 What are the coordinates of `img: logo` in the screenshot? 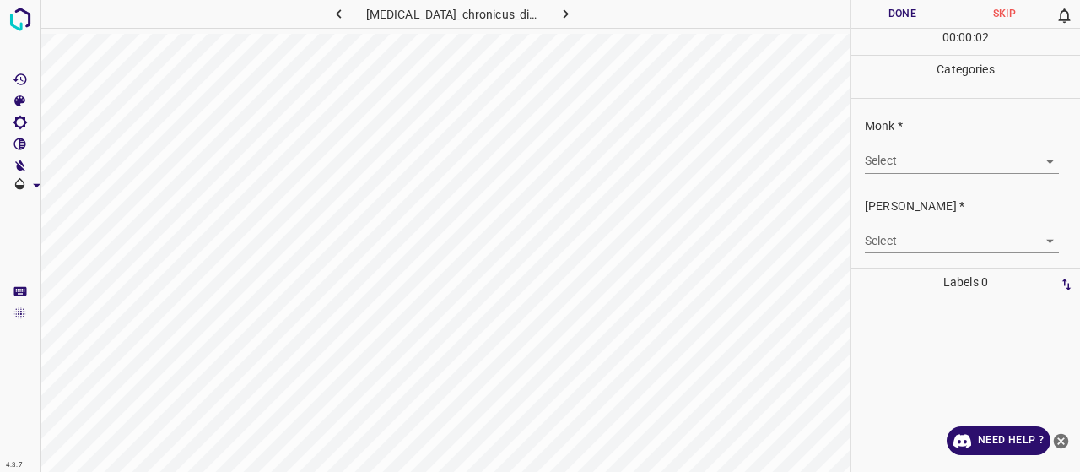 It's located at (20, 19).